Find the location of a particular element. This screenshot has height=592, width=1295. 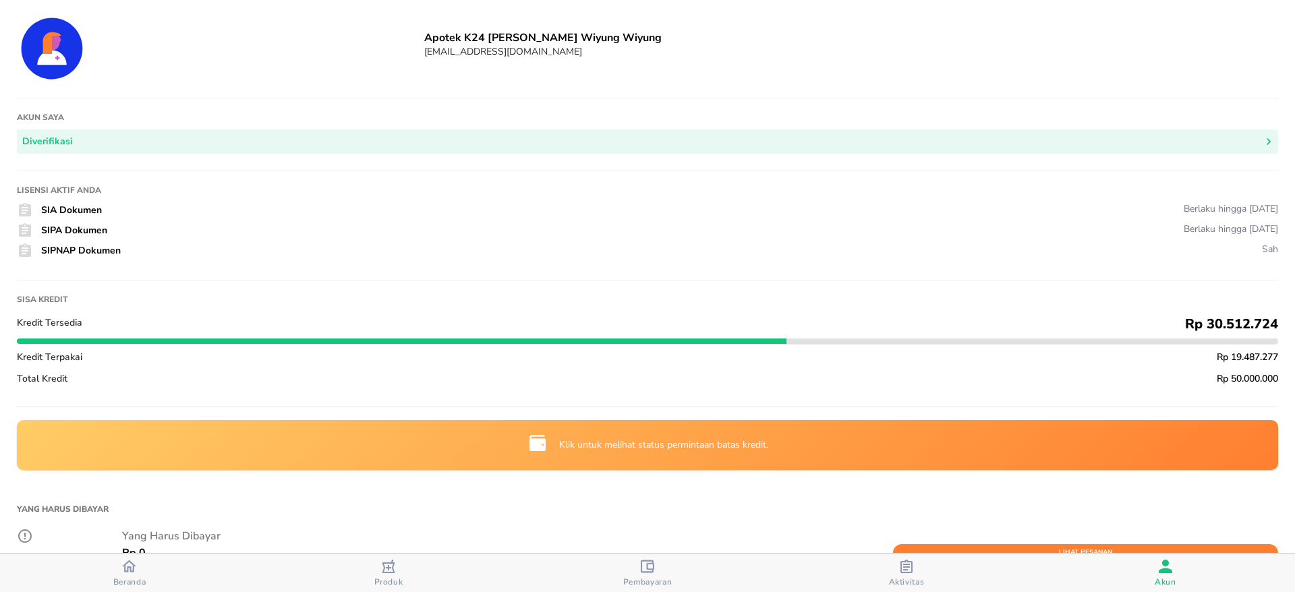

span: Aktivitas is located at coordinates (907, 582).